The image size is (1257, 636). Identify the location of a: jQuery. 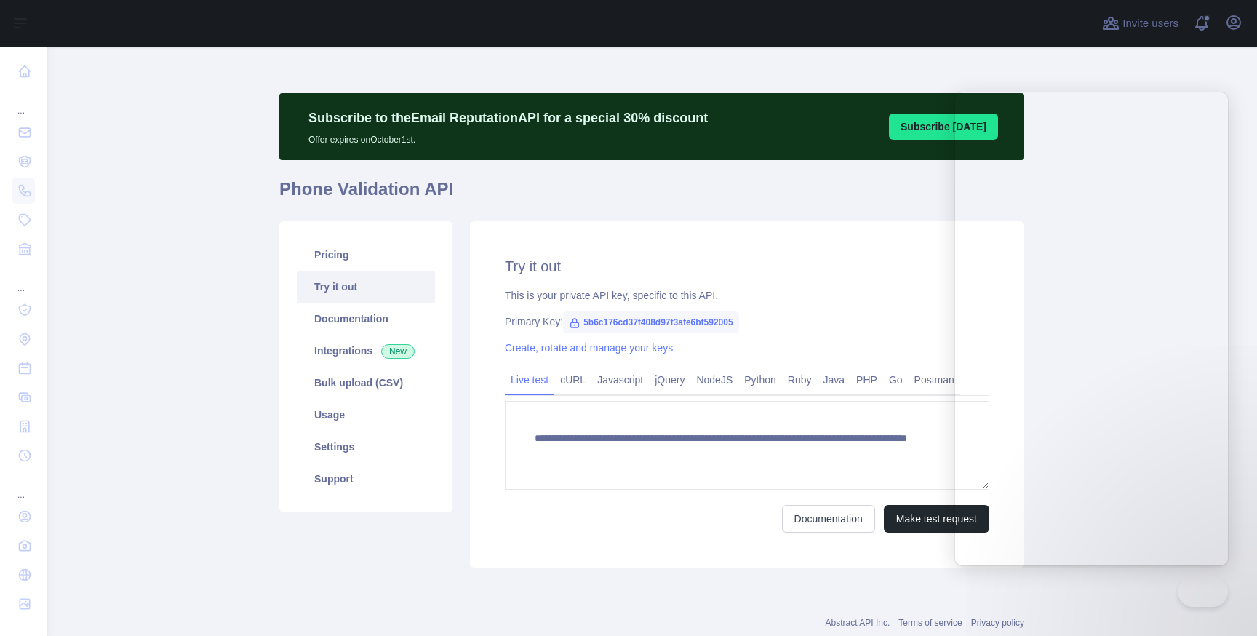
(669, 380).